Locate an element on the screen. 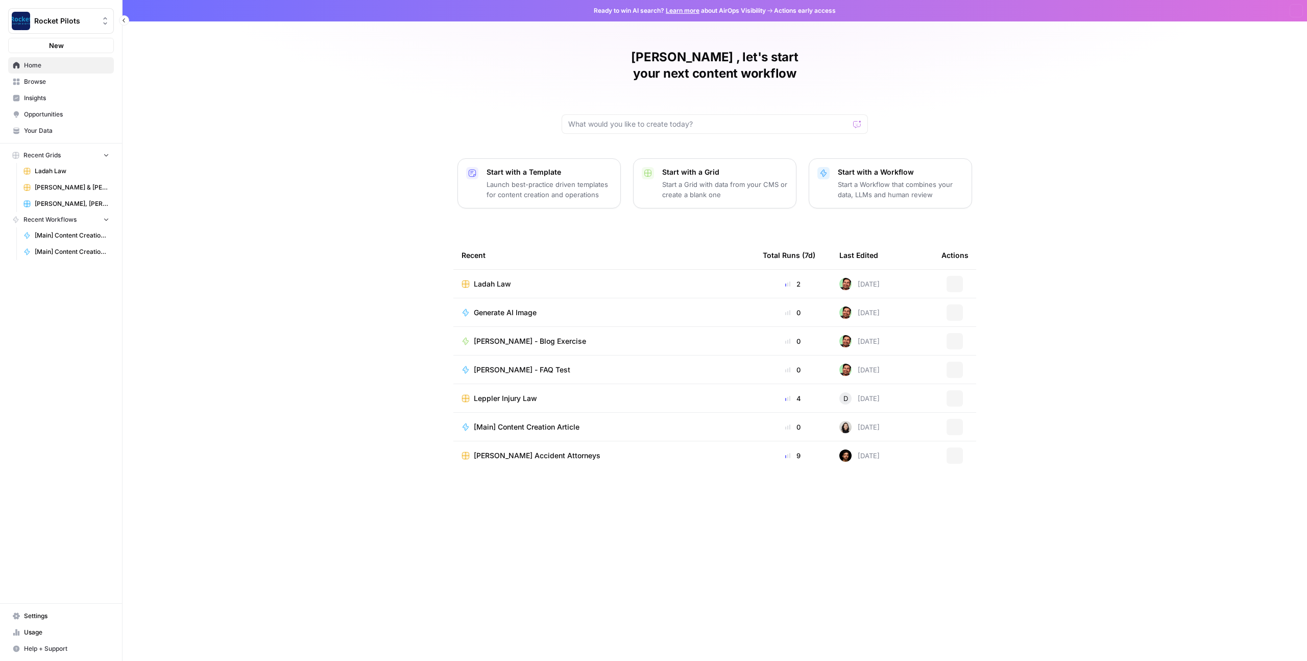 The image size is (1307, 661). a: Leppler Injury Law is located at coordinates (604, 398).